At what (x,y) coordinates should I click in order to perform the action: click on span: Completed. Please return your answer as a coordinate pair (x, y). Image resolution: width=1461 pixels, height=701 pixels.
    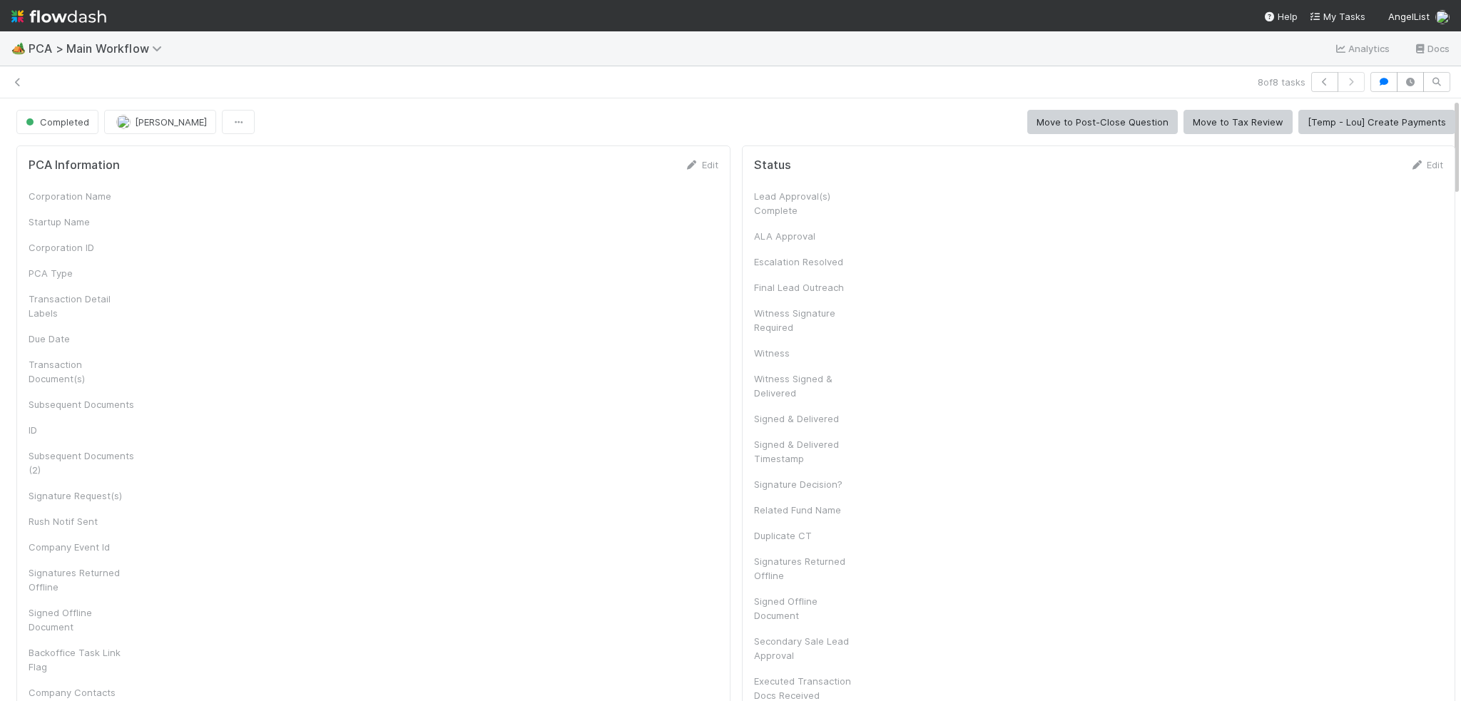
    Looking at the image, I should click on (56, 122).